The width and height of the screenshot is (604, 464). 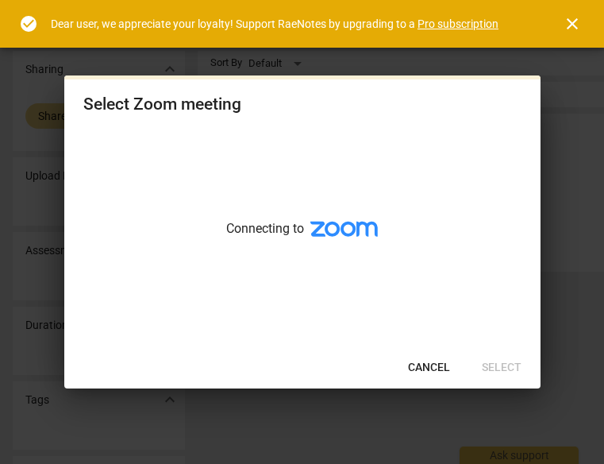 What do you see at coordinates (429, 368) in the screenshot?
I see `button: Cancel` at bounding box center [429, 368].